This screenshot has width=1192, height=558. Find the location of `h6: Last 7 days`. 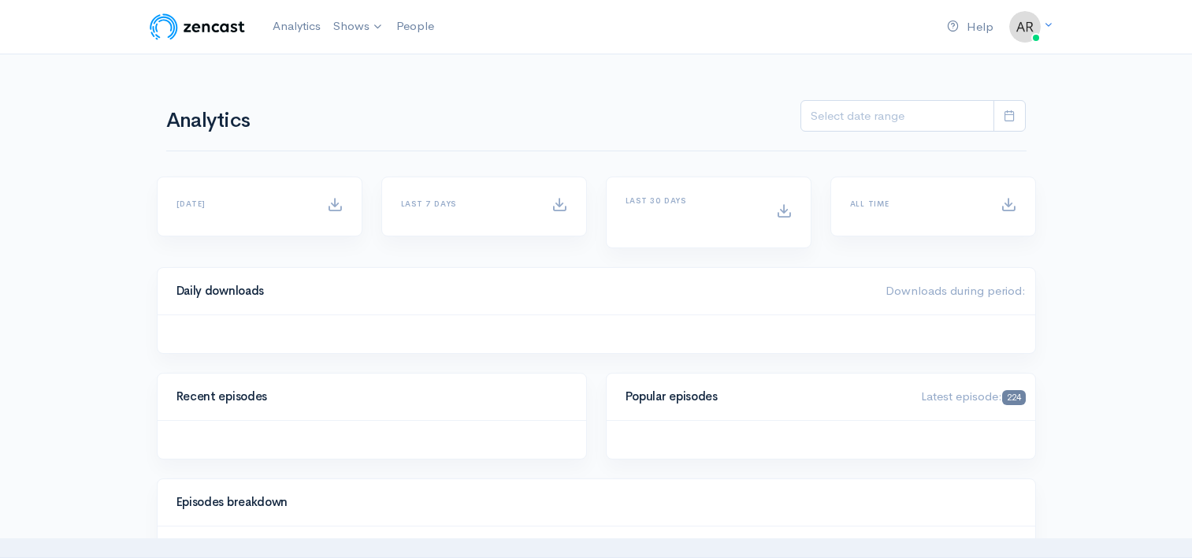

h6: Last 7 days is located at coordinates (466, 203).